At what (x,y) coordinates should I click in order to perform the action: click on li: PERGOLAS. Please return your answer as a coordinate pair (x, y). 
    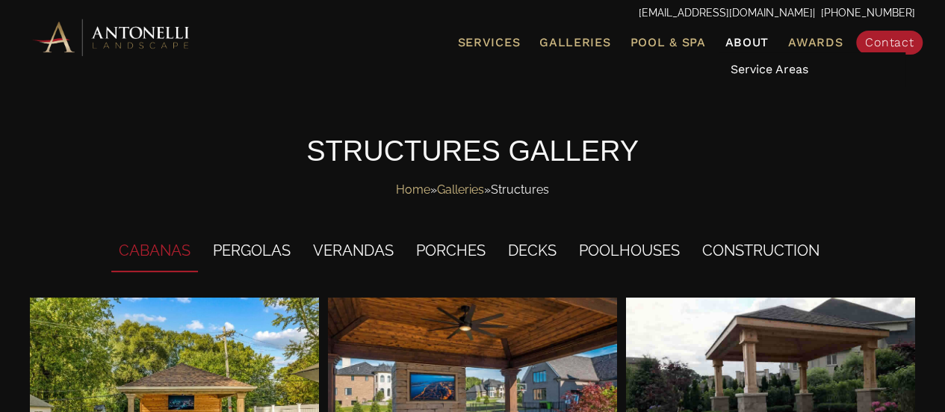
    Looking at the image, I should click on (252, 251).